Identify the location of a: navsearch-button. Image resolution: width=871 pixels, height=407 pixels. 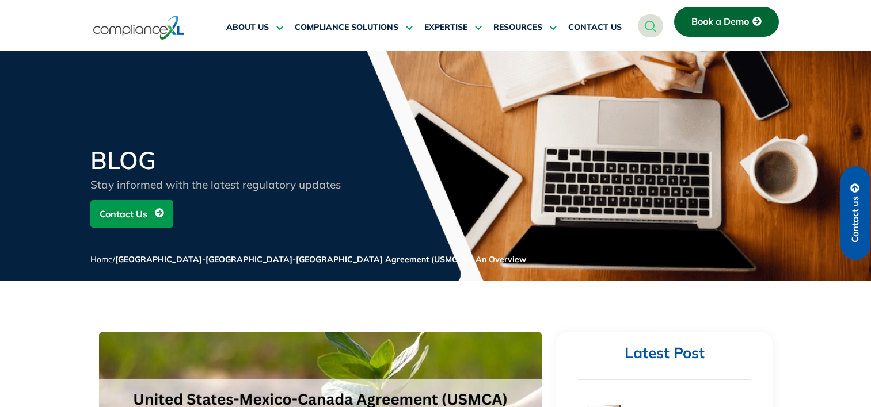
(650, 26).